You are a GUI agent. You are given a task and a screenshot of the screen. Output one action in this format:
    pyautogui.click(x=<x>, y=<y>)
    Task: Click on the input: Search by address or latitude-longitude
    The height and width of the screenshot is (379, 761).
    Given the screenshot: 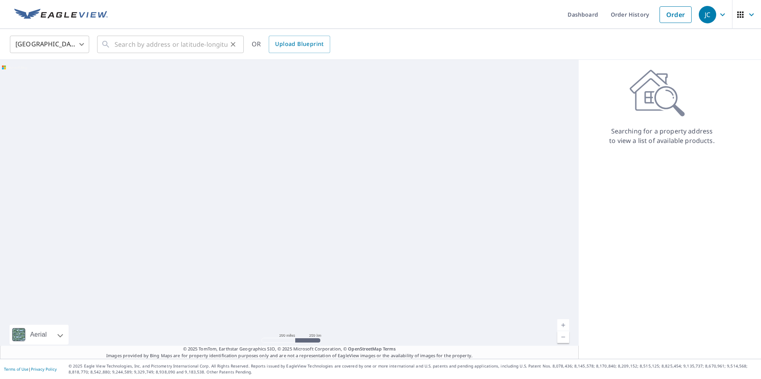 What is the action you would take?
    pyautogui.click(x=171, y=44)
    